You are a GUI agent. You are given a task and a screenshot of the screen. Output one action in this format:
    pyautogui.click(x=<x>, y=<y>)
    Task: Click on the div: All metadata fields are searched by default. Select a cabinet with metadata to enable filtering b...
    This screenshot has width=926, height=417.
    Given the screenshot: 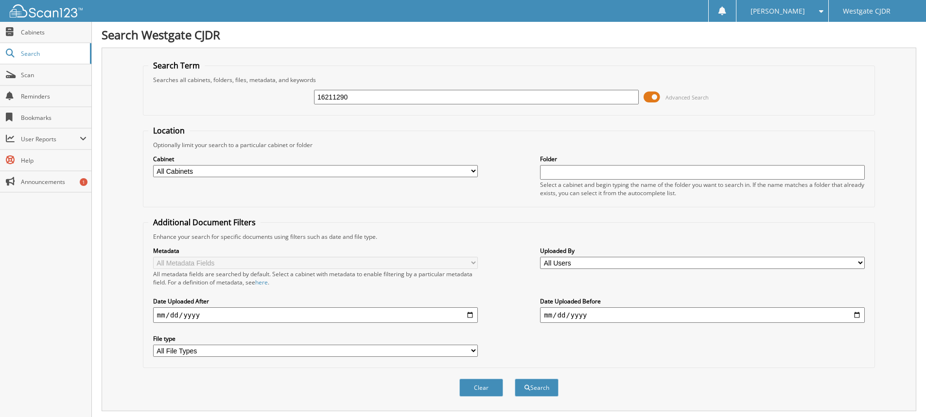 What is the action you would take?
    pyautogui.click(x=315, y=278)
    